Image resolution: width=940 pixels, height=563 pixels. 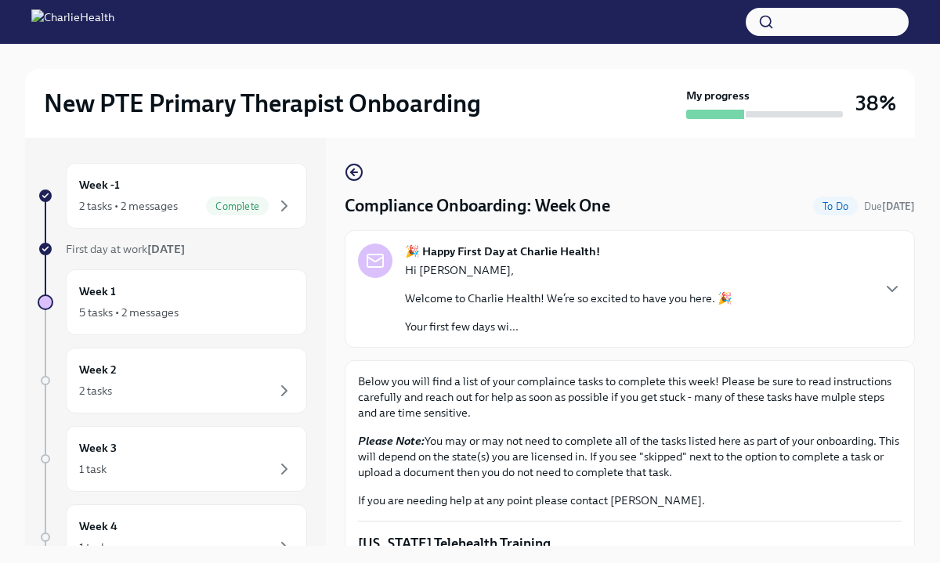 What do you see at coordinates (477, 206) in the screenshot?
I see `h4: Compliance Onboarding: Week One` at bounding box center [477, 206].